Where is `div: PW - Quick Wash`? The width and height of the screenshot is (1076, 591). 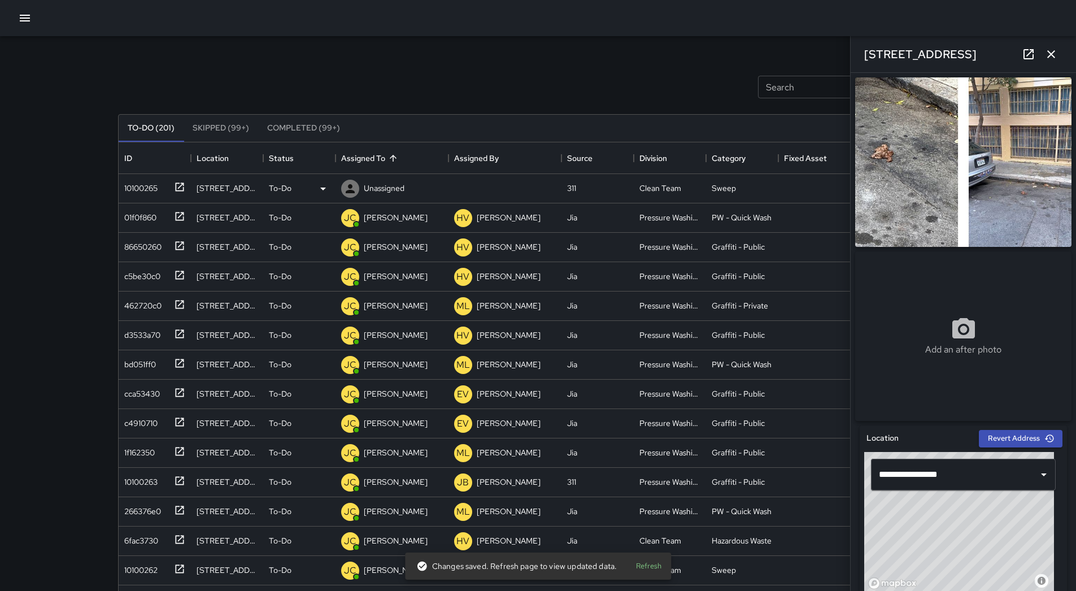 div: PW - Quick Wash is located at coordinates (741, 217).